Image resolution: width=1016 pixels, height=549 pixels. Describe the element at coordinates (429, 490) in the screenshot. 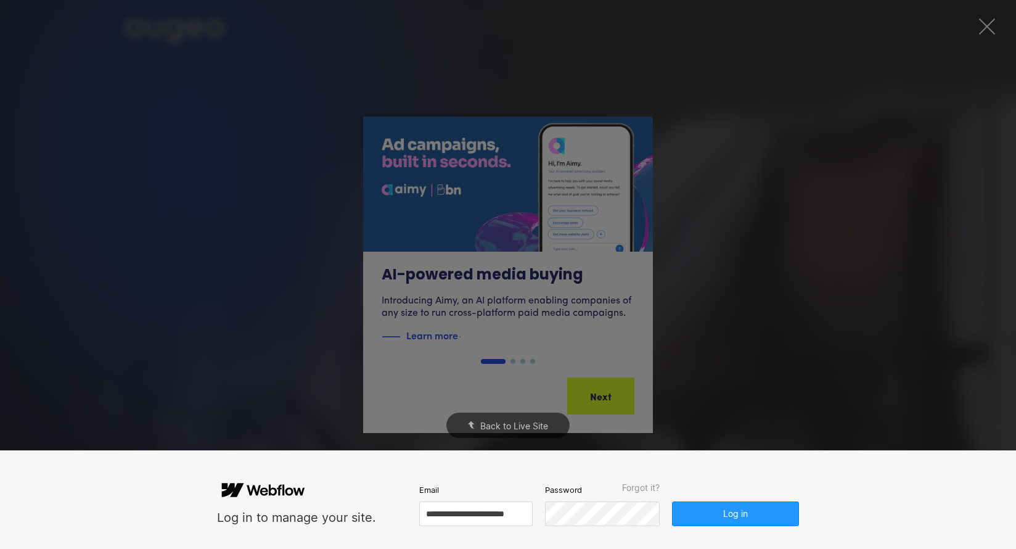

I see `span: Email` at that location.